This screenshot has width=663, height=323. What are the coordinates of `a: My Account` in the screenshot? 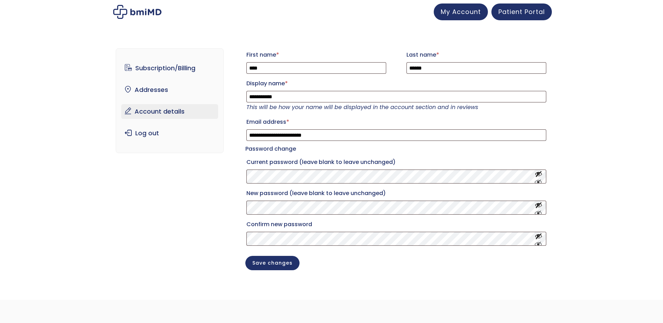 It's located at (460, 12).